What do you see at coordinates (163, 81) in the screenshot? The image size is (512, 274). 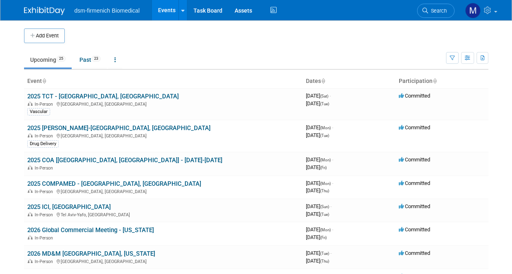 I see `th: Event` at bounding box center [163, 81].